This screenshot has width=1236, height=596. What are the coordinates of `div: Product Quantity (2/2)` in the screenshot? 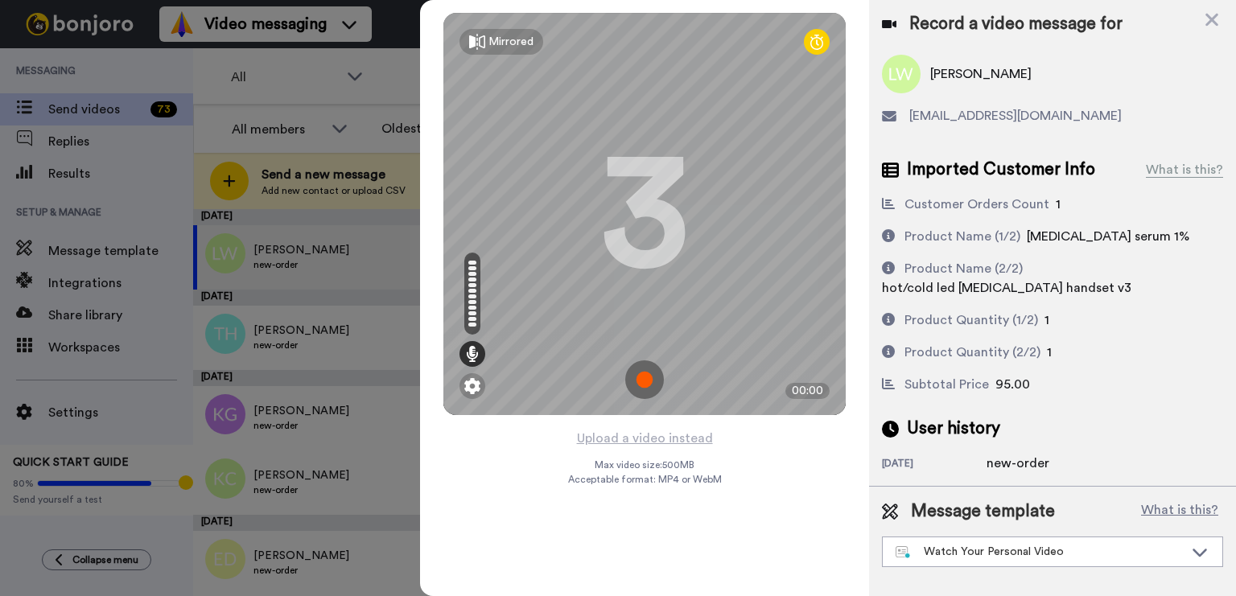 It's located at (972, 352).